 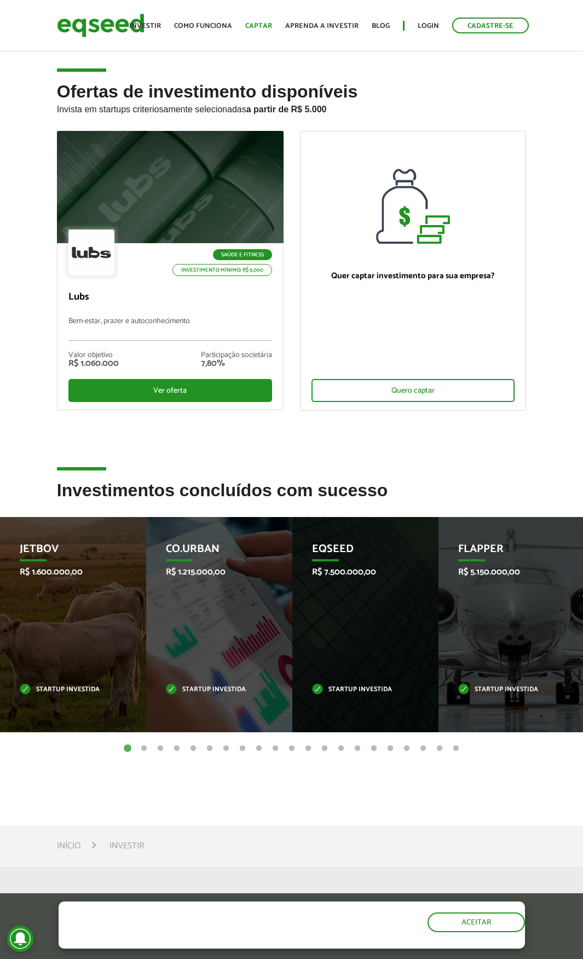 I want to click on p: Quer captar investimento para sua empresa?, so click(x=413, y=276).